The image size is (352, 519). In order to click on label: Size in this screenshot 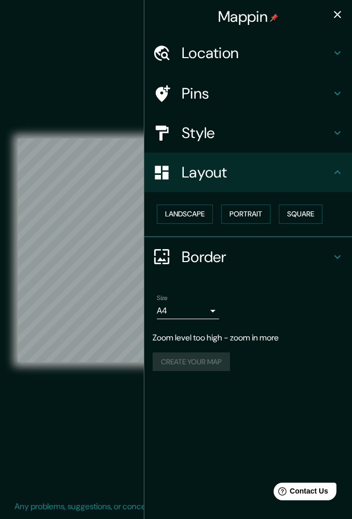, I will do `click(162, 297)`.